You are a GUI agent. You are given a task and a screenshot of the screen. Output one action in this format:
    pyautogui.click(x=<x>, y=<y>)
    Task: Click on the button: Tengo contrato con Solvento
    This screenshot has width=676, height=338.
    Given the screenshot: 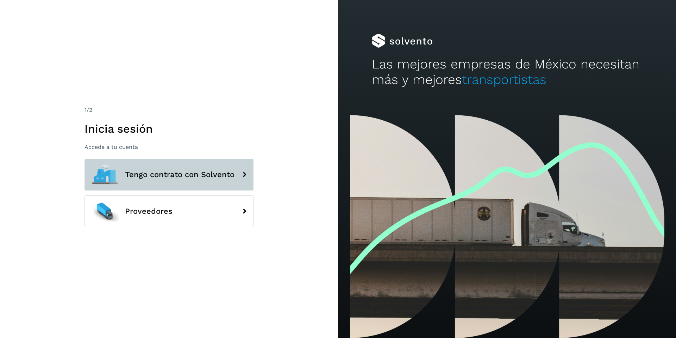 What is the action you would take?
    pyautogui.click(x=169, y=174)
    